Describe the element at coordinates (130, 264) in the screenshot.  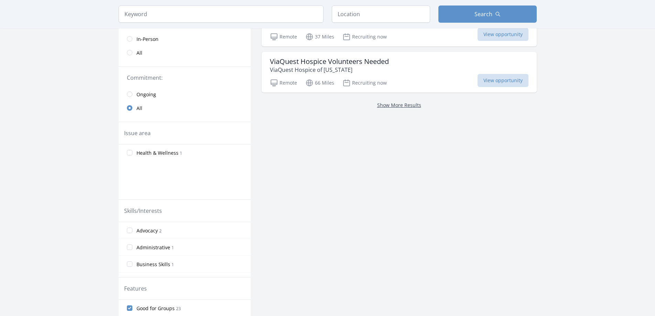
I see `input: Business Skills 1` at that location.